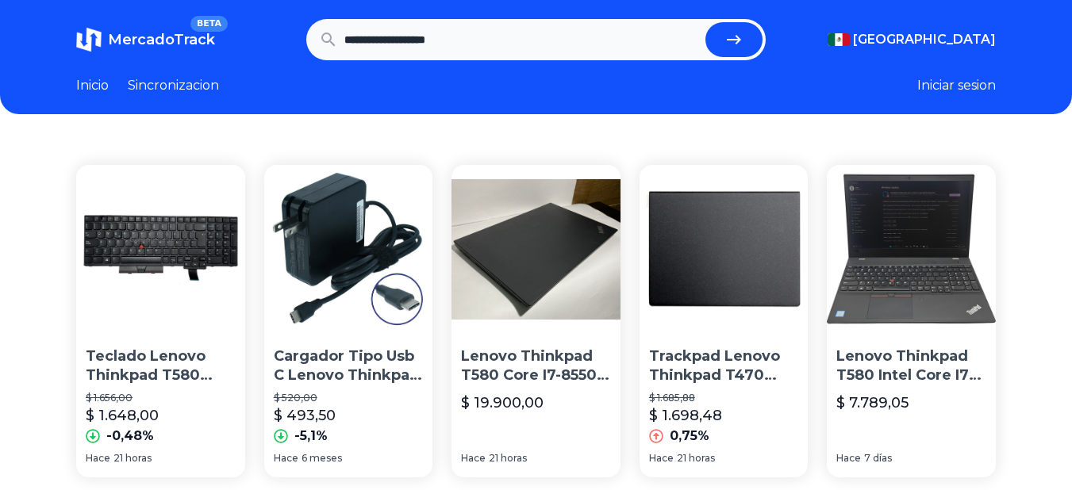 The image size is (1072, 490). What do you see at coordinates (173, 86) in the screenshot?
I see `a: Sincronizacion` at bounding box center [173, 86].